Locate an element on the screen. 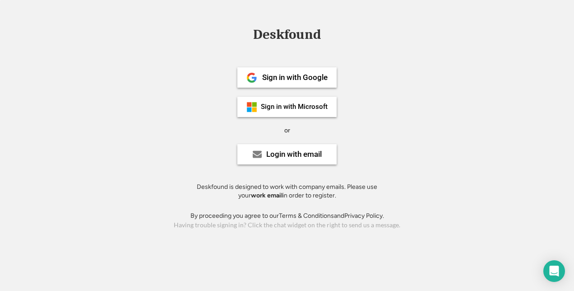  div: Login with email is located at coordinates (294, 154).